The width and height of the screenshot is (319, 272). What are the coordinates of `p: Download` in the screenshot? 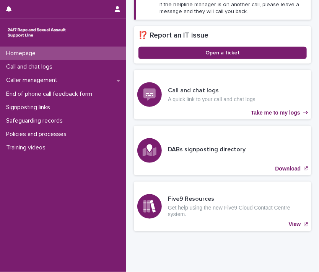 It's located at (288, 168).